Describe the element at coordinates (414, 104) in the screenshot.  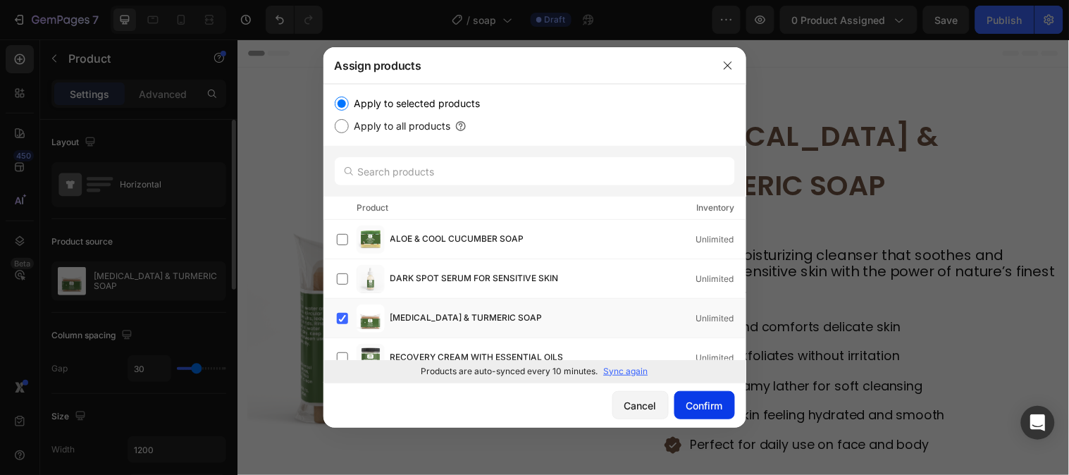
I see `label: Apply to selected products` at that location.